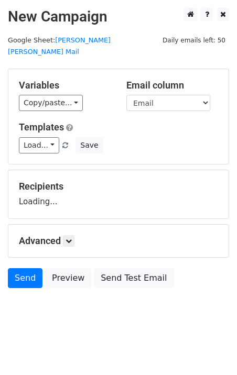 The width and height of the screenshot is (237, 375). Describe the element at coordinates (41, 127) in the screenshot. I see `a: Templates` at that location.